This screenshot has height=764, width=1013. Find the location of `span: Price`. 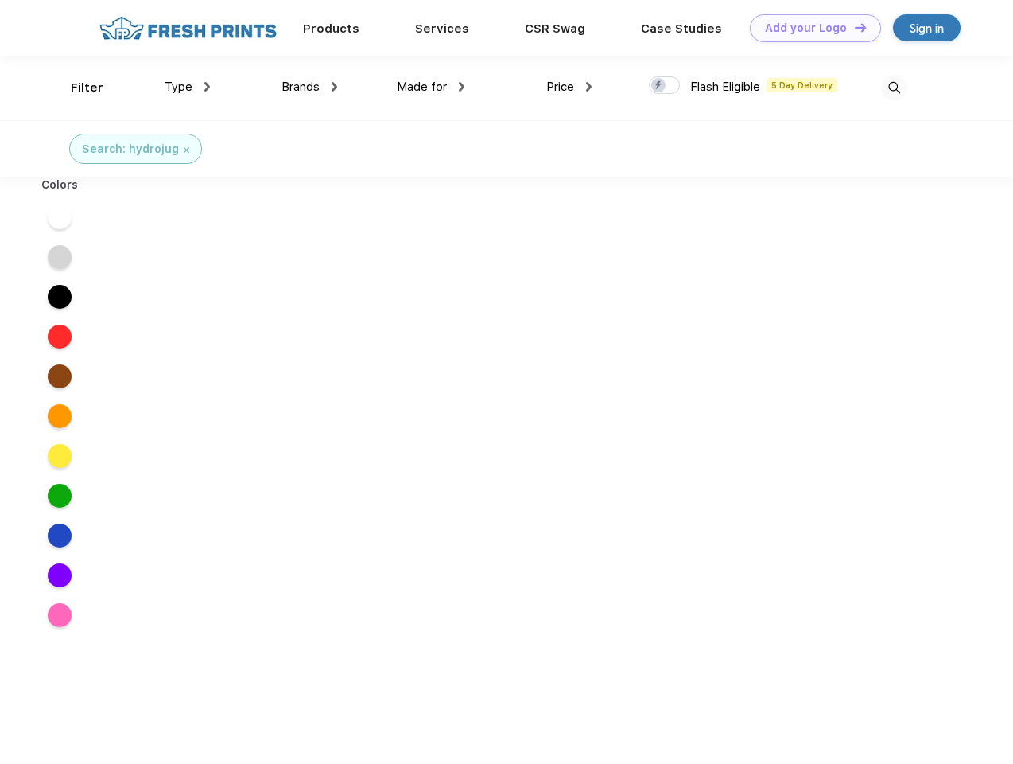

span: Price is located at coordinates (560, 87).